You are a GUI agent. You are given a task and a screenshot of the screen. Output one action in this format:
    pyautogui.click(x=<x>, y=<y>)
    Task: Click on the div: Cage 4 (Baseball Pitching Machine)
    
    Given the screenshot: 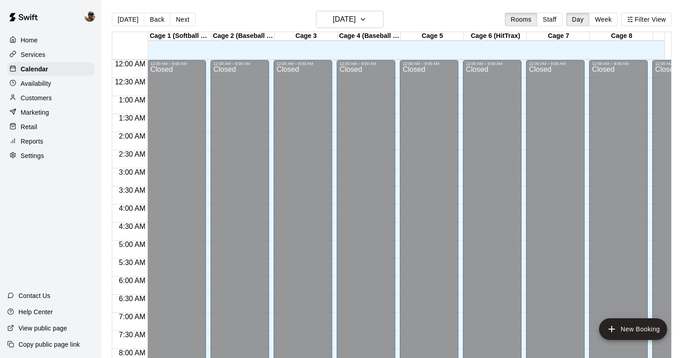 What is the action you would take?
    pyautogui.click(x=369, y=36)
    